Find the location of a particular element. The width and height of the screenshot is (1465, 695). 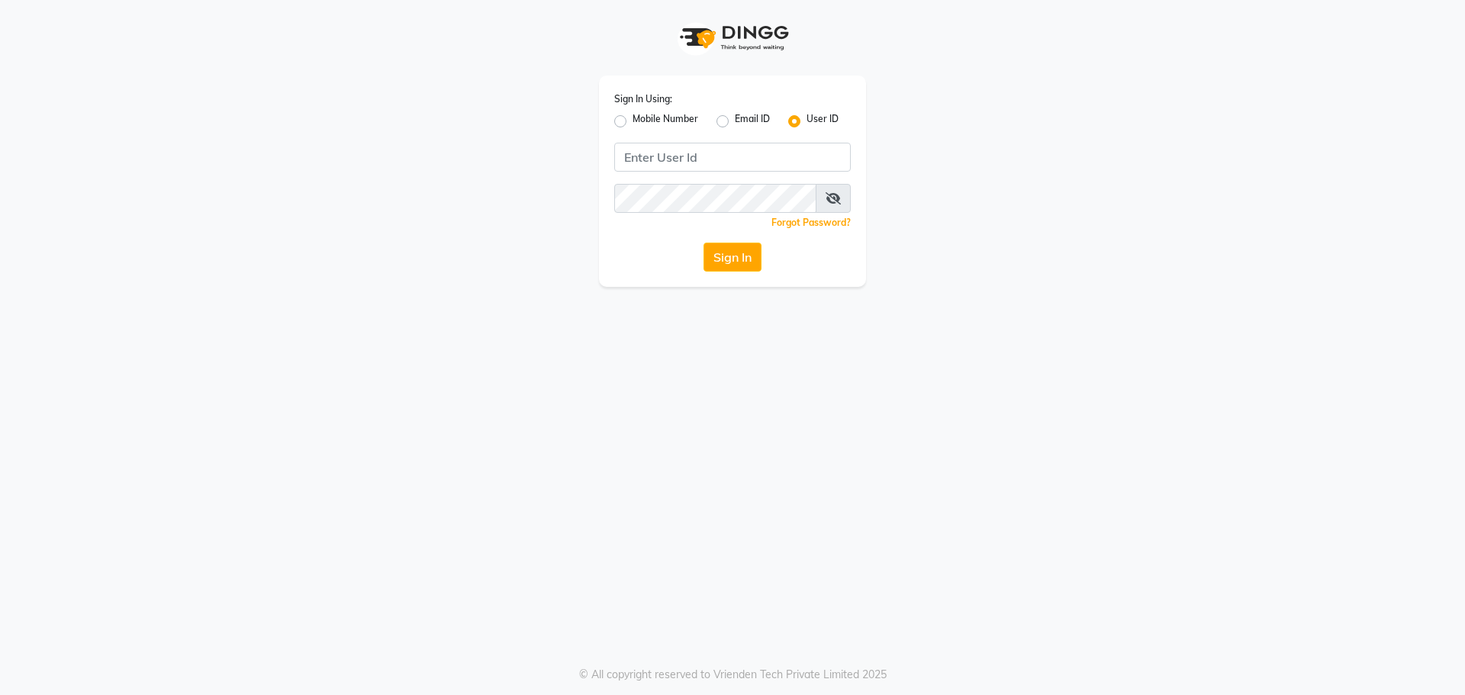

label: Sign In Using: is located at coordinates (643, 99).